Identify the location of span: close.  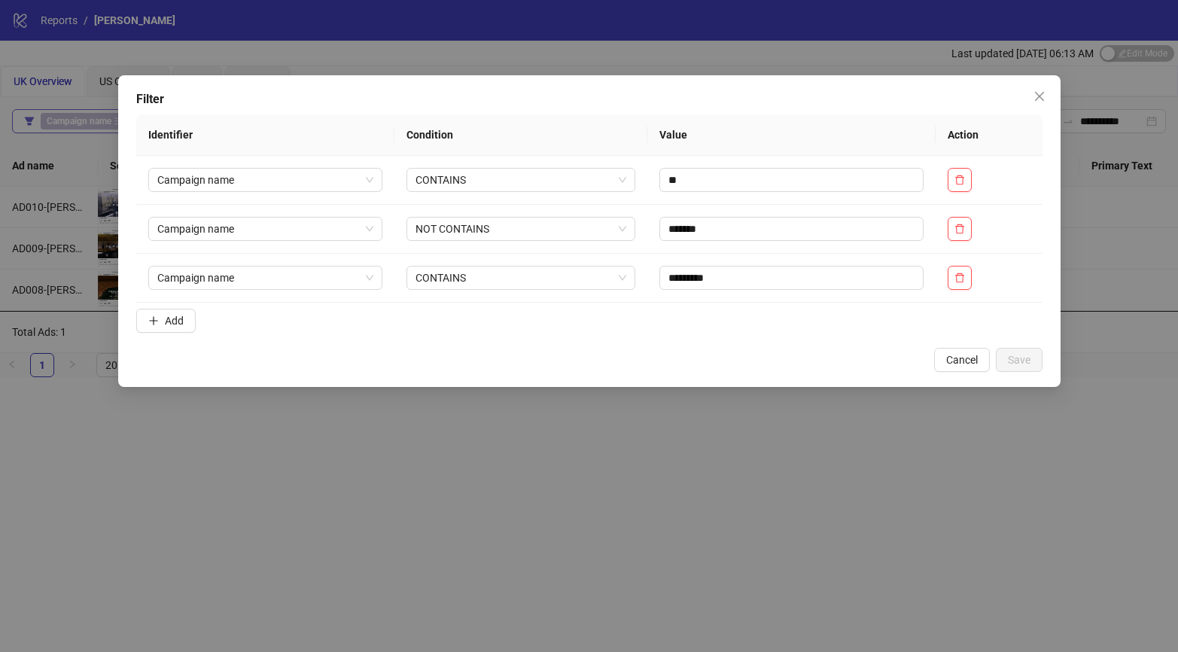
(1039, 96).